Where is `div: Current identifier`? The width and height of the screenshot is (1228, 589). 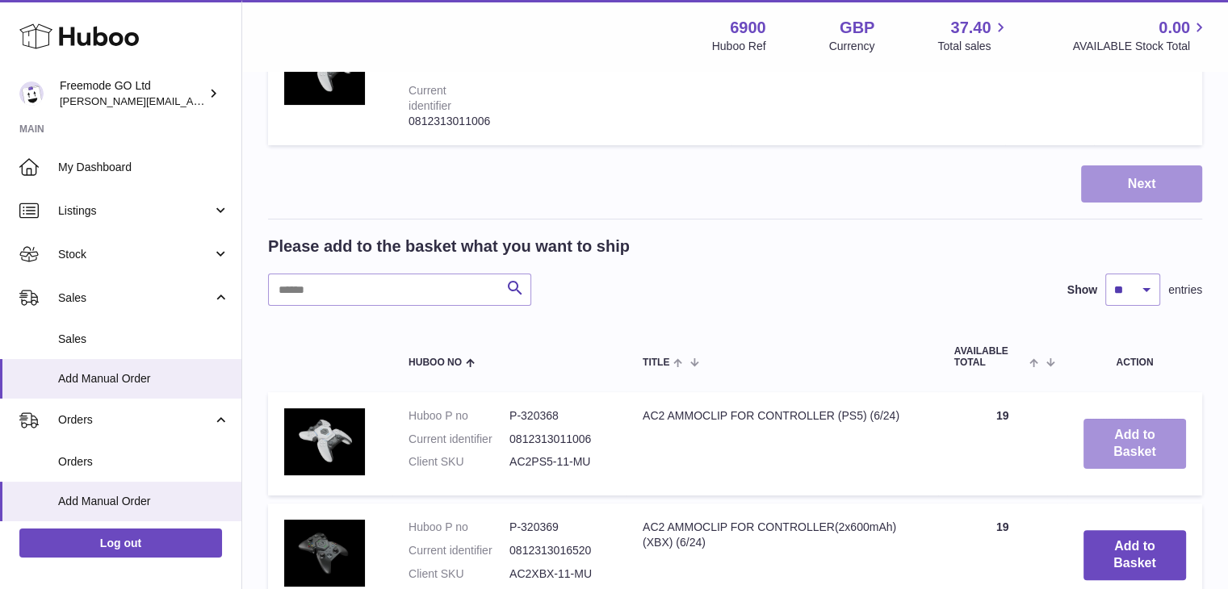
div: Current identifier is located at coordinates (430, 98).